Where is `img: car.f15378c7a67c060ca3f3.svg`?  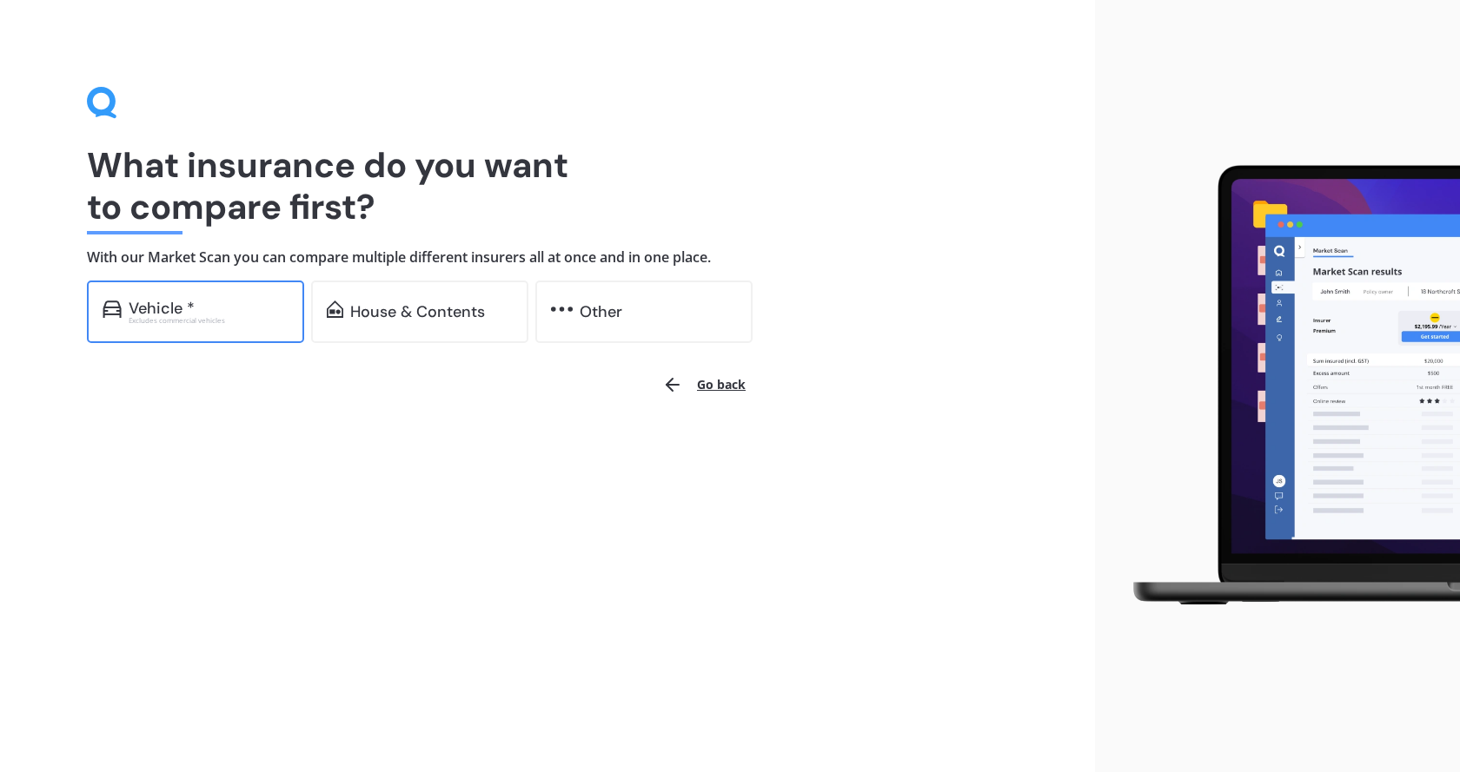 img: car.f15378c7a67c060ca3f3.svg is located at coordinates (112, 309).